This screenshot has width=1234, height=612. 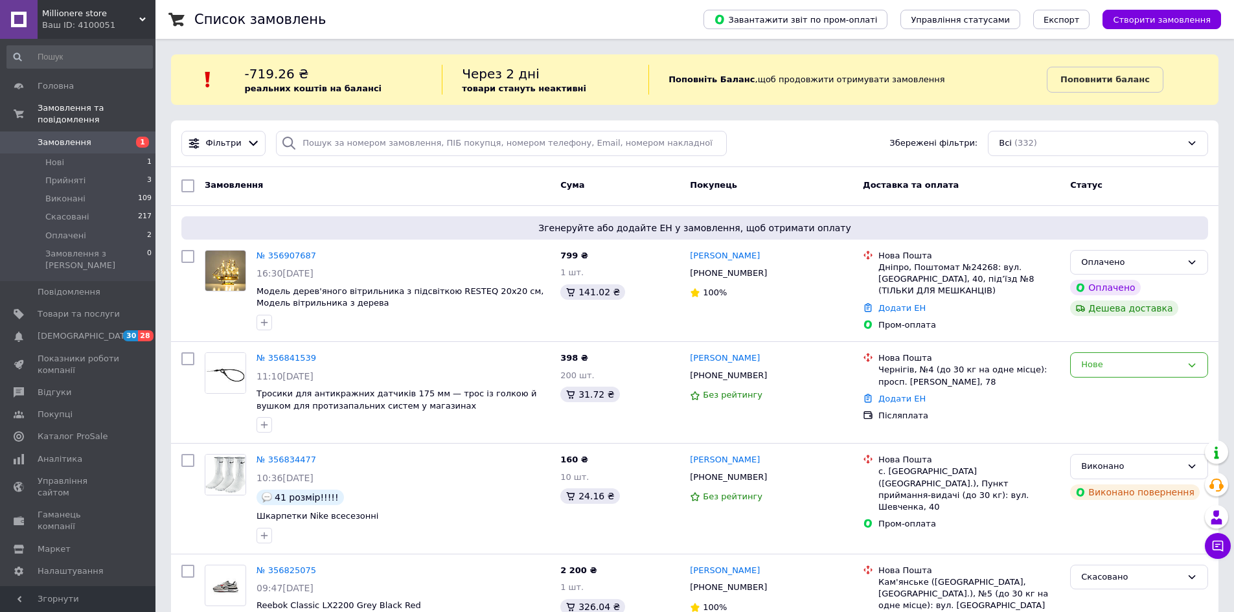 What do you see at coordinates (1161, 19) in the screenshot?
I see `span: Створити замовлення` at bounding box center [1161, 19].